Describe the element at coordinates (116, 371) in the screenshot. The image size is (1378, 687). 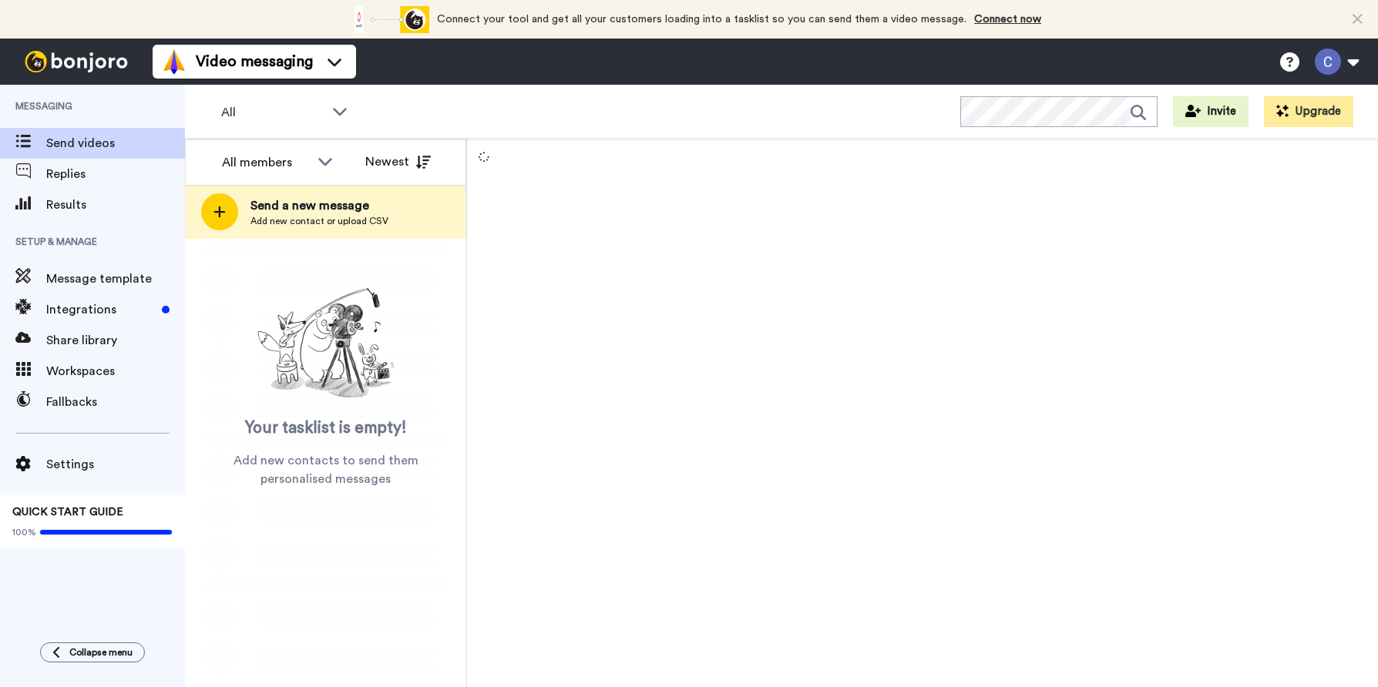
I see `span: Workspaces` at that location.